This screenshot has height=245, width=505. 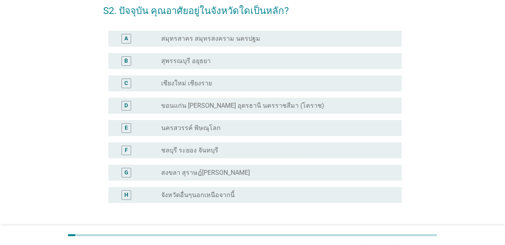 I want to click on label: เชียงใหม่ เชียงราย, so click(x=187, y=83).